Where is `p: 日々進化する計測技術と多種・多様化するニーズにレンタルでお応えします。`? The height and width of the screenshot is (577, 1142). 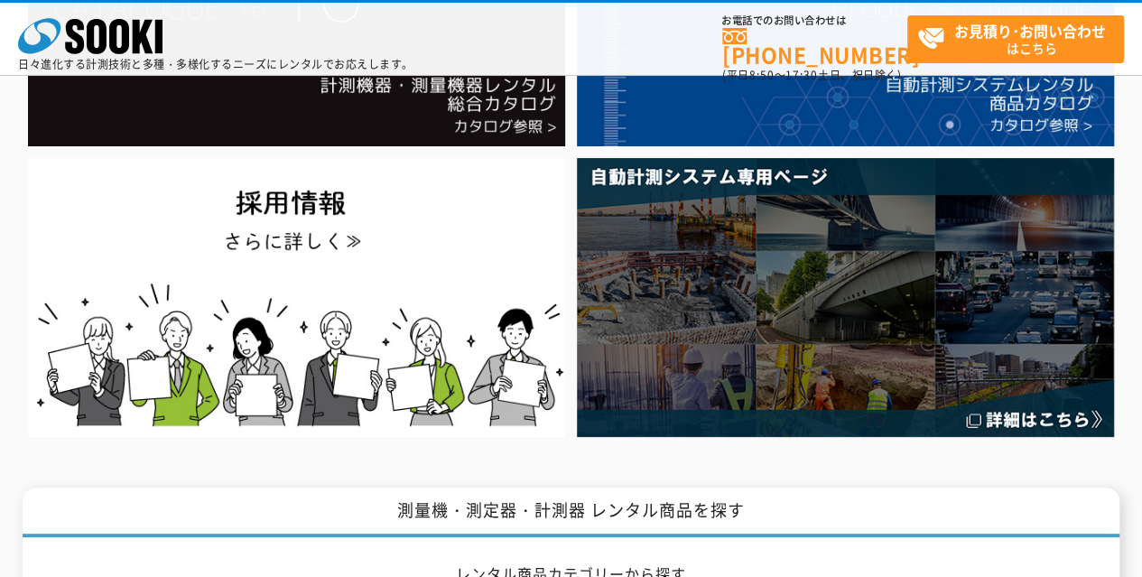
p: 日々進化する計測技術と多種・多様化するニーズにレンタルでお応えします。 is located at coordinates (216, 64).